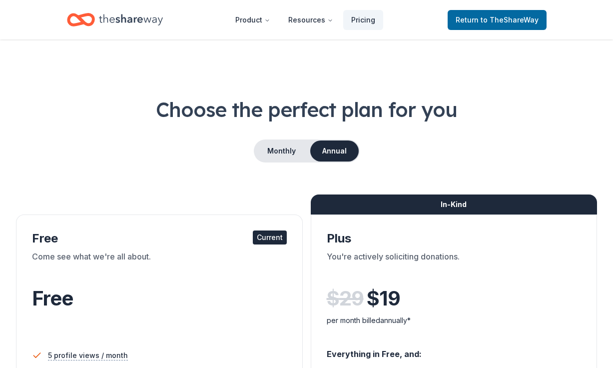 Image resolution: width=613 pixels, height=368 pixels. I want to click on div: You're actively soliciting donations., so click(454, 264).